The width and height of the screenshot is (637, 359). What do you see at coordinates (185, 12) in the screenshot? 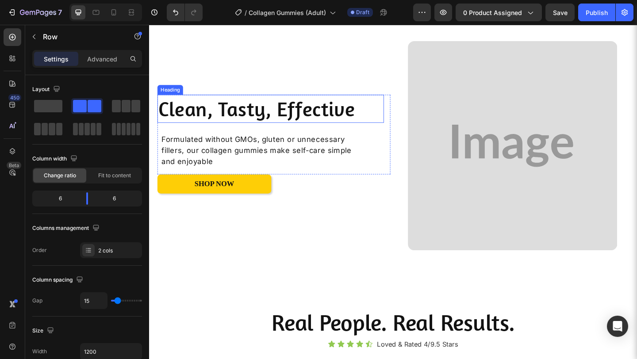
I see `div: Undo/Redo` at bounding box center [185, 12].